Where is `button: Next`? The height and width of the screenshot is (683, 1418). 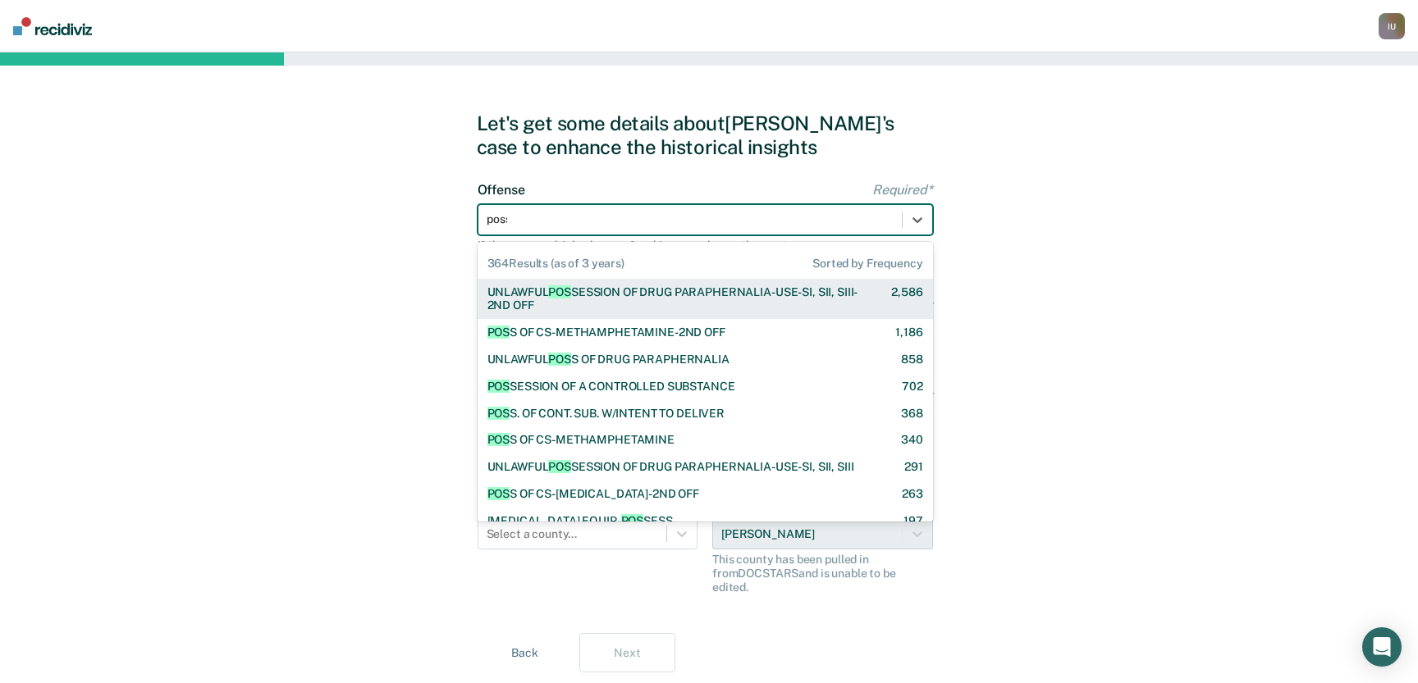
button: Next is located at coordinates (627, 653).